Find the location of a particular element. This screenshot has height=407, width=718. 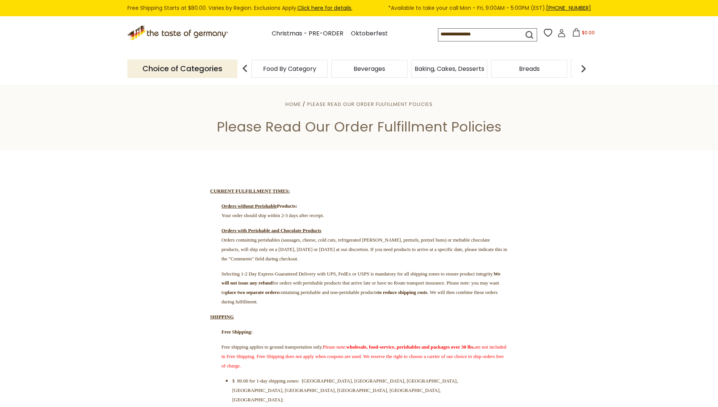

p: Choice of Categories is located at coordinates (182, 69).